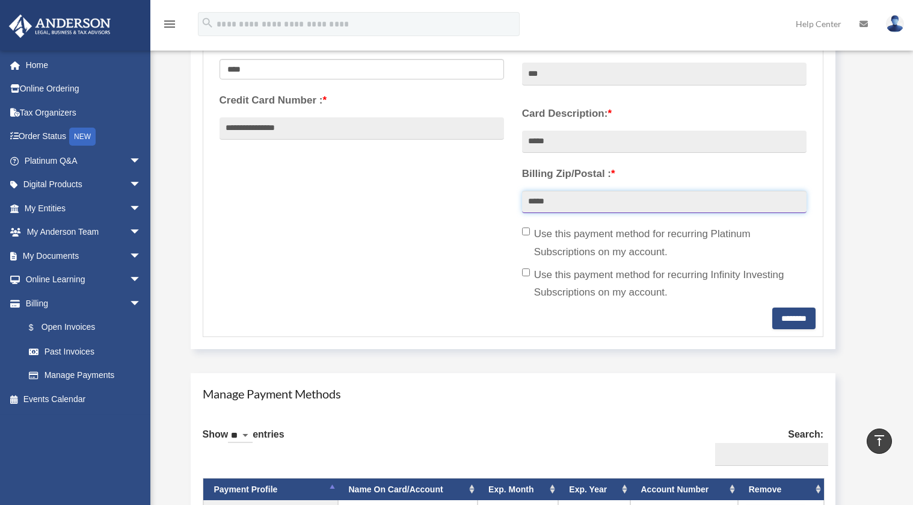 The image size is (913, 505). I want to click on a: Manage Payments, so click(85, 375).